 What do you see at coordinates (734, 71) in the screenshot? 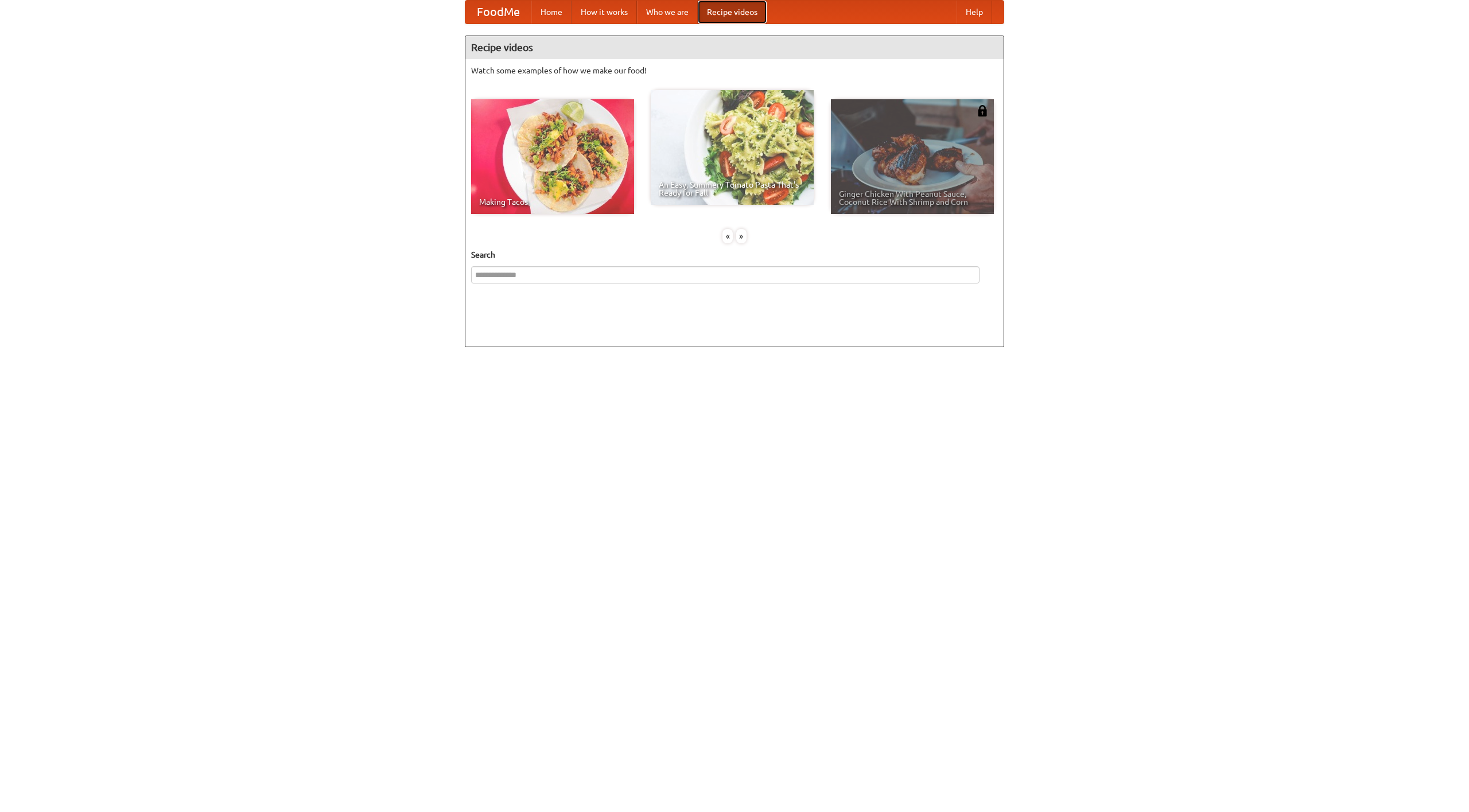
I see `p: Watch some examples of how we make our food!` at bounding box center [734, 71].